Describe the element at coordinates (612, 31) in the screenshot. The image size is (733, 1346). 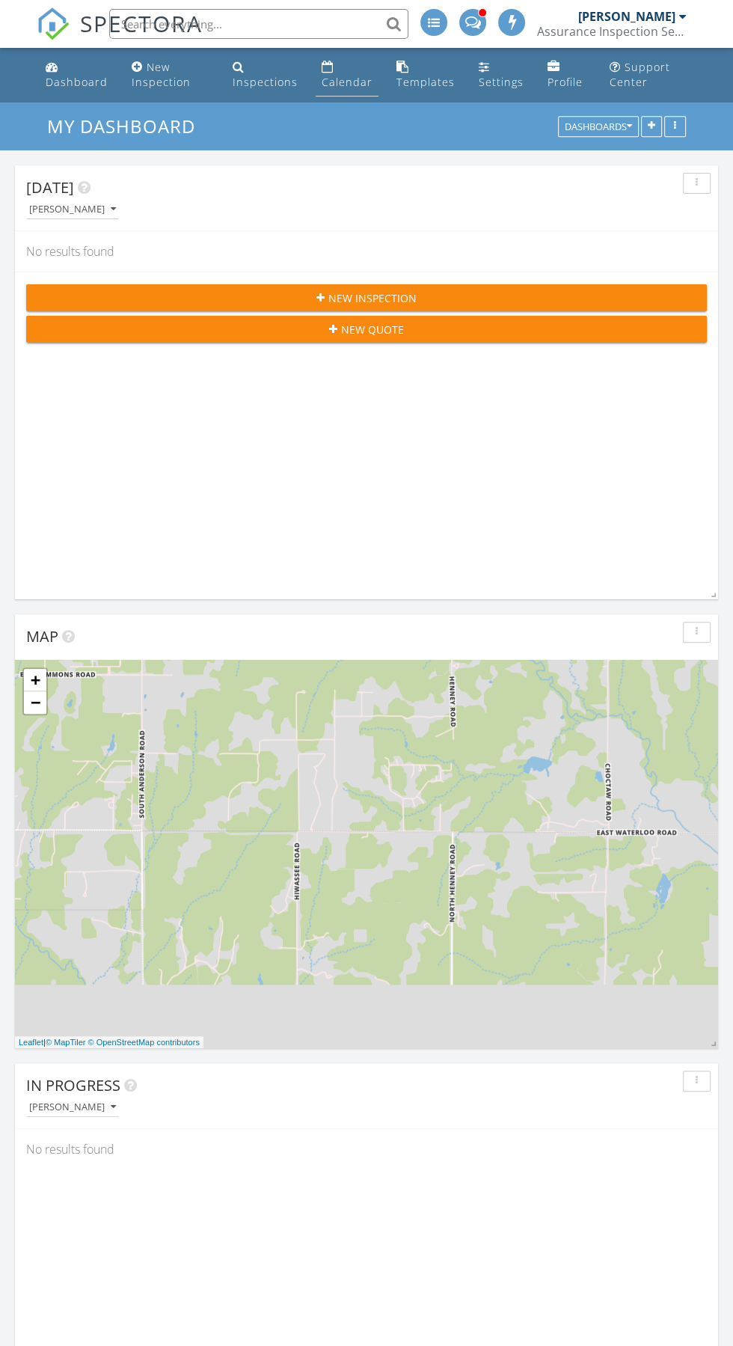
I see `div: Assurance Inspection Services LLC` at that location.